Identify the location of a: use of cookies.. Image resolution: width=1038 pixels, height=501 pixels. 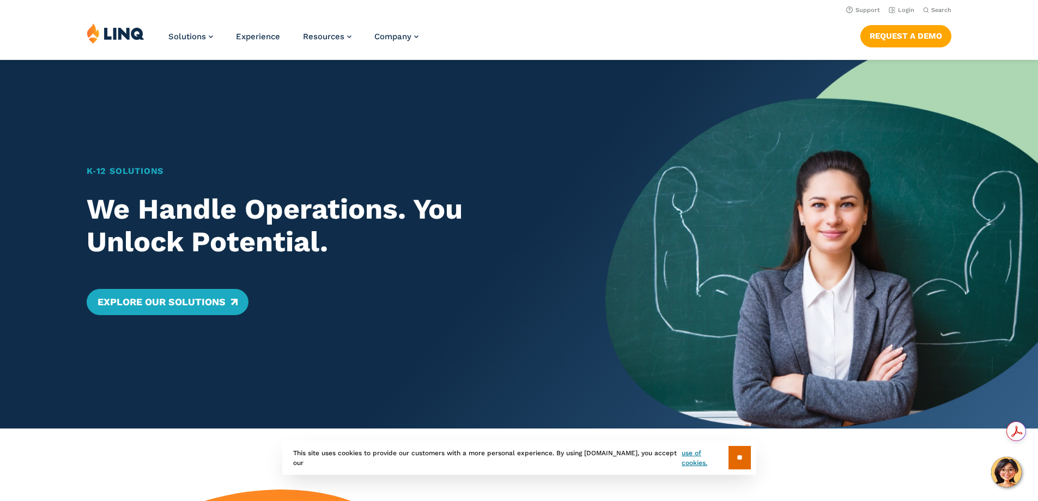
(705, 458).